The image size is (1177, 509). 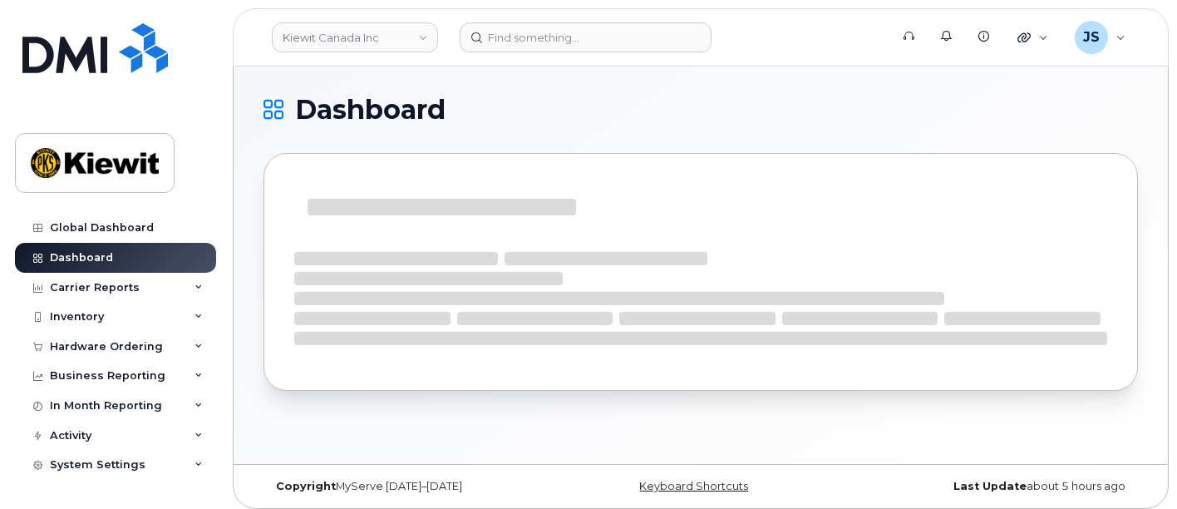 I want to click on a: Keyboard Shortcuts, so click(x=693, y=485).